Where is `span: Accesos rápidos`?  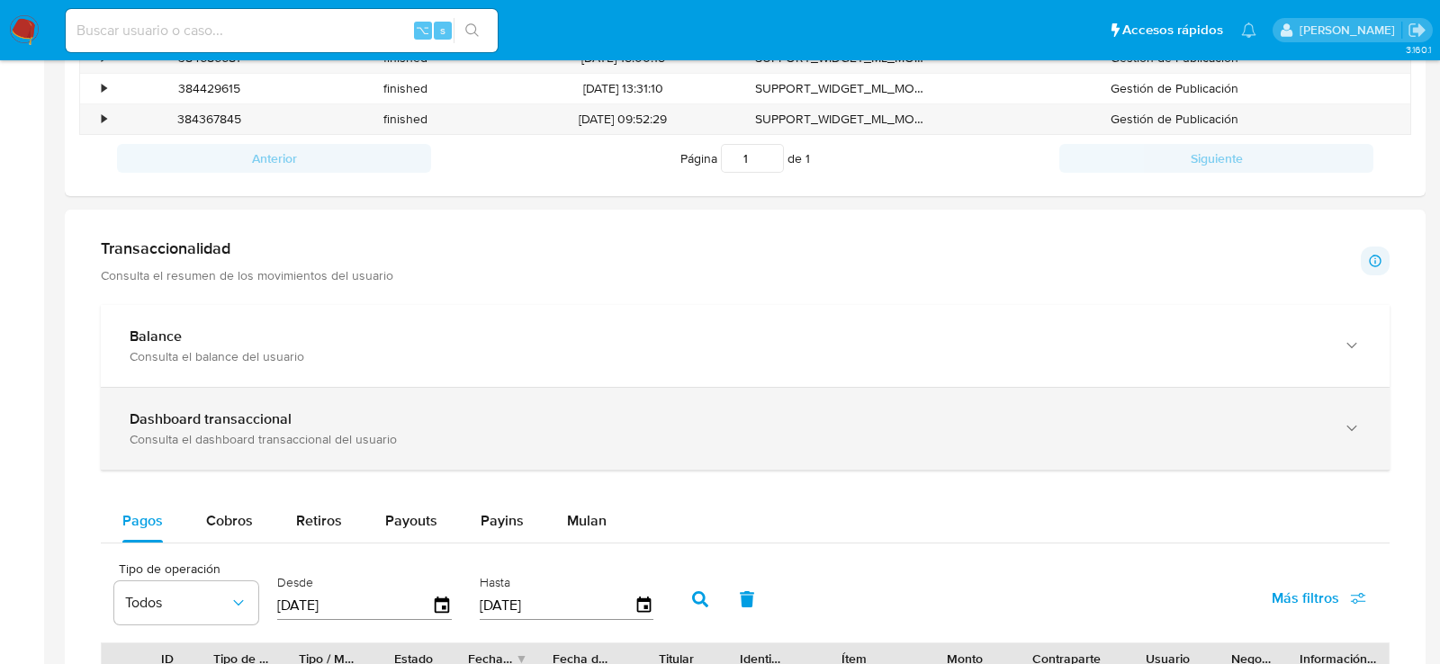
span: Accesos rápidos is located at coordinates (1173, 30).